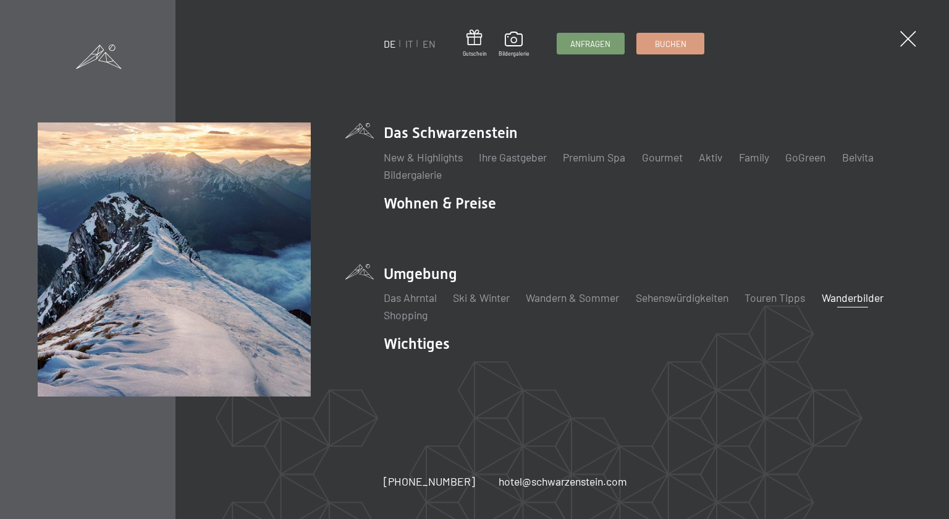  I want to click on a: Gutschein, so click(475, 43).